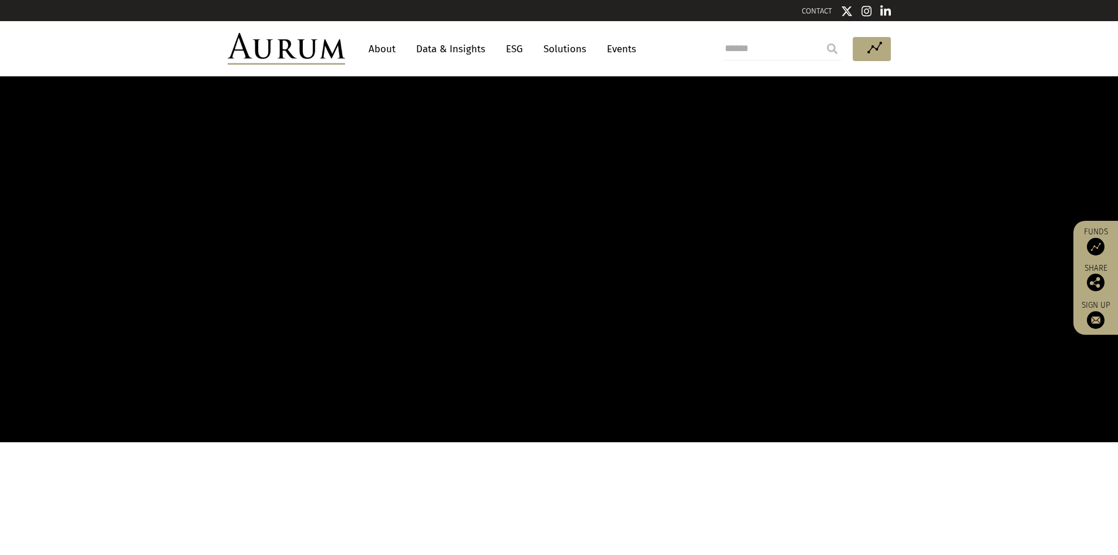  I want to click on a: Data & Insights, so click(451, 49).